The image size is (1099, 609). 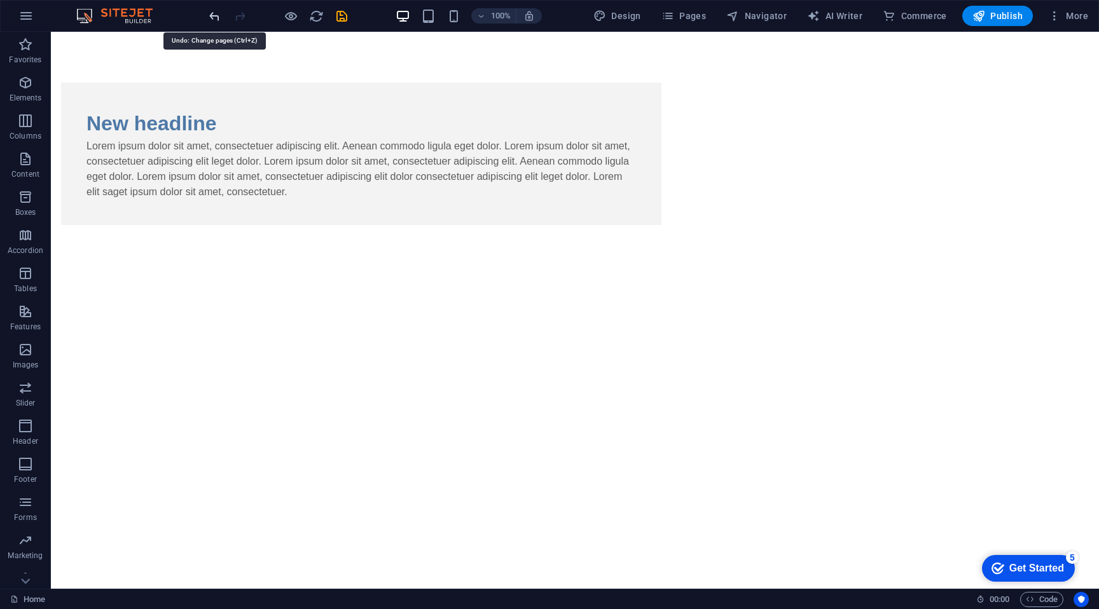 I want to click on button: AI Writer, so click(x=834, y=16).